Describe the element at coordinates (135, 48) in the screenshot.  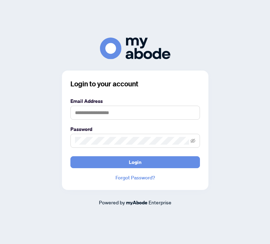
I see `img: ma-logo` at that location.